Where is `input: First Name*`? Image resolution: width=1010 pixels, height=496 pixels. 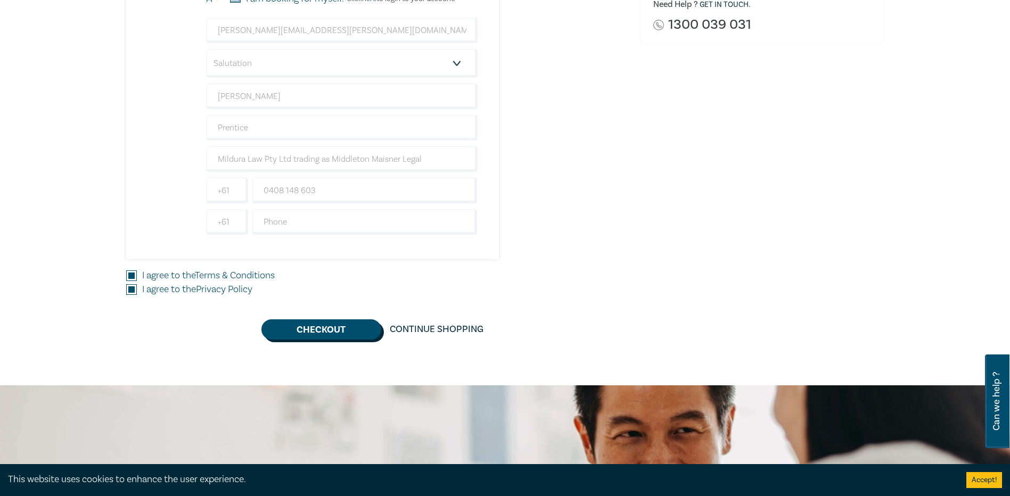 input: First Name* is located at coordinates (342, 96).